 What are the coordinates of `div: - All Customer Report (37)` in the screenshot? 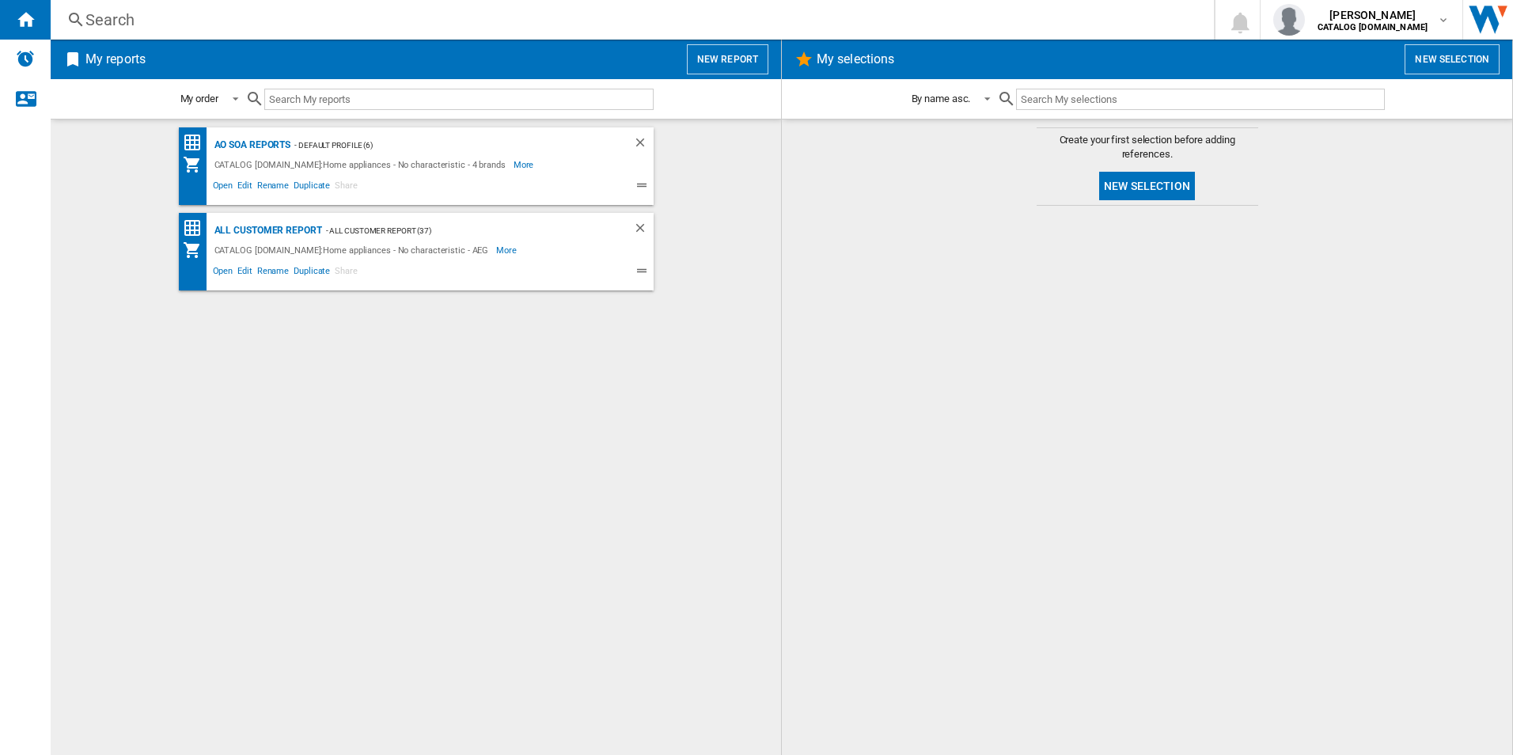 It's located at (461, 230).